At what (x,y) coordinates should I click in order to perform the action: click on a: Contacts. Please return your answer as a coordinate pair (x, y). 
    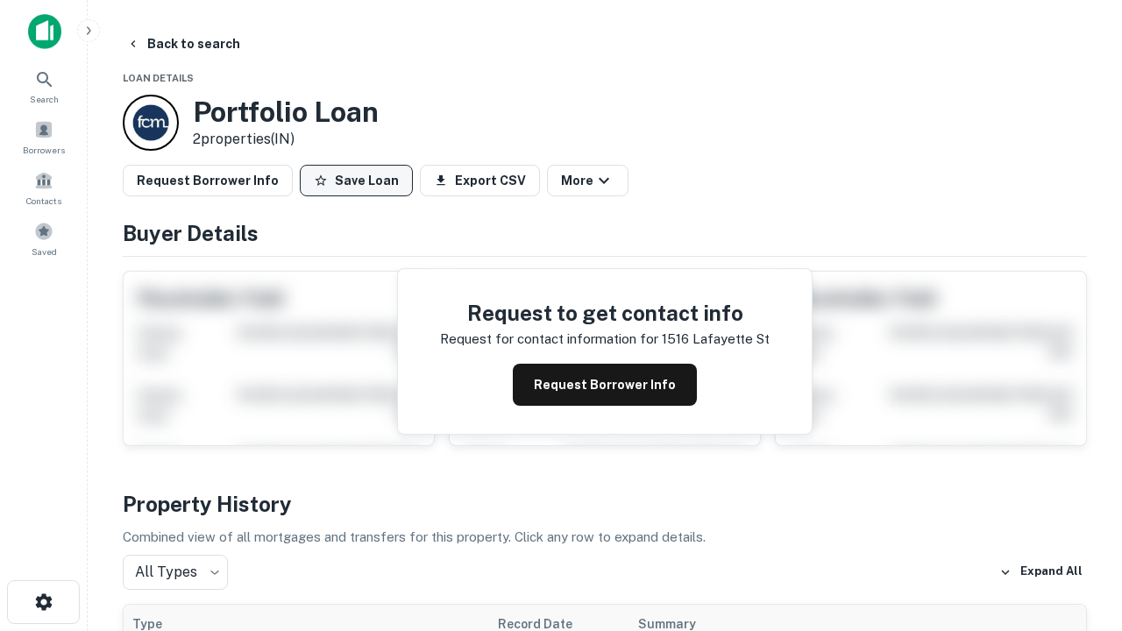
    Looking at the image, I should click on (44, 188).